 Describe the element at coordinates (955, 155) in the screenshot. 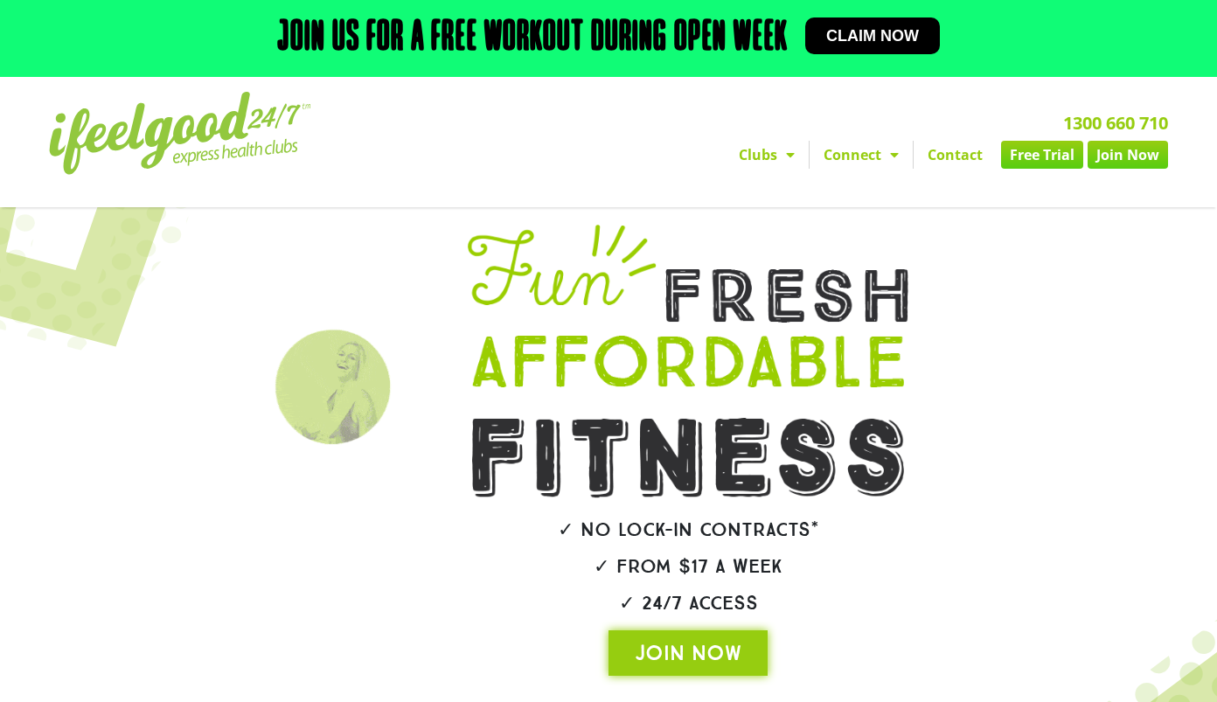

I see `a: Contact` at that location.